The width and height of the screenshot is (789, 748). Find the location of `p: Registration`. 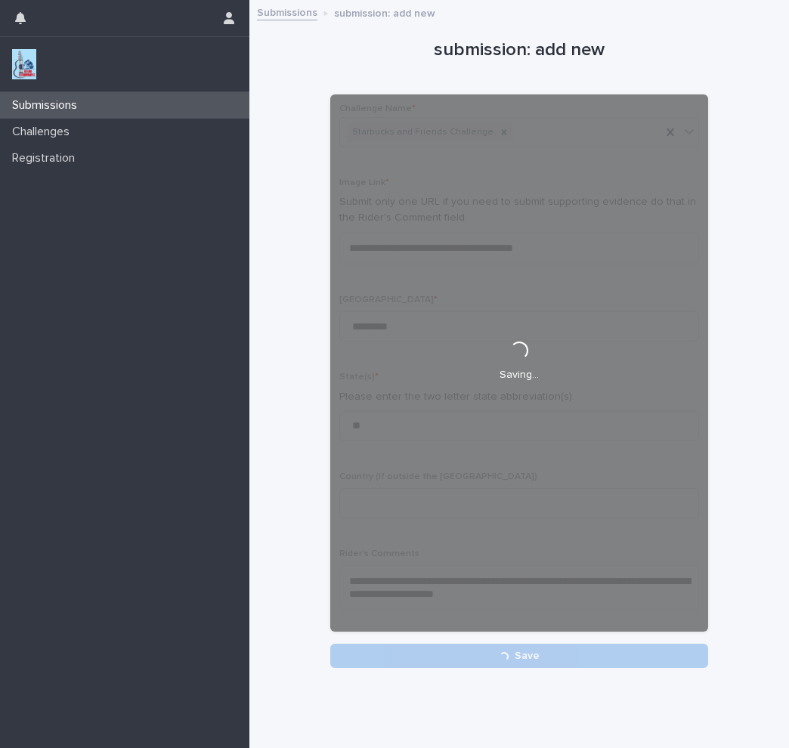

p: Registration is located at coordinates (46, 158).